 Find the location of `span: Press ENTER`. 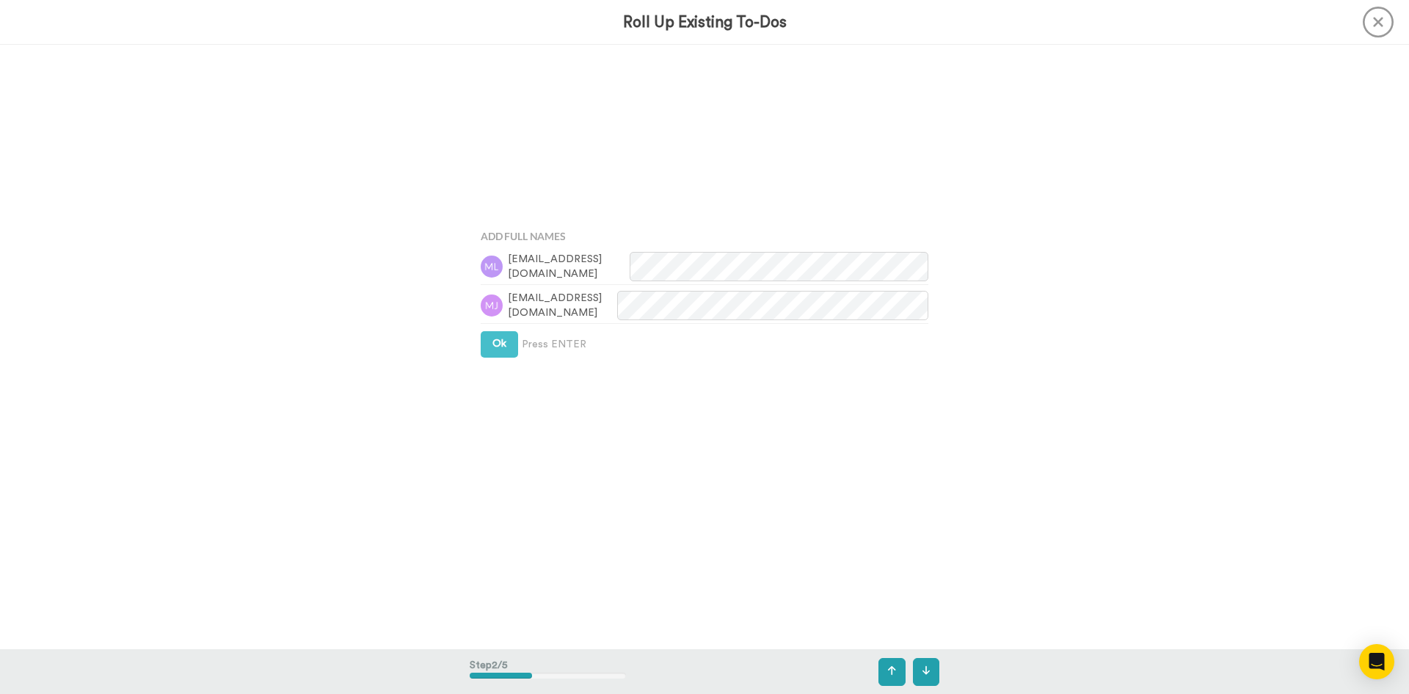

span: Press ENTER is located at coordinates (554, 344).